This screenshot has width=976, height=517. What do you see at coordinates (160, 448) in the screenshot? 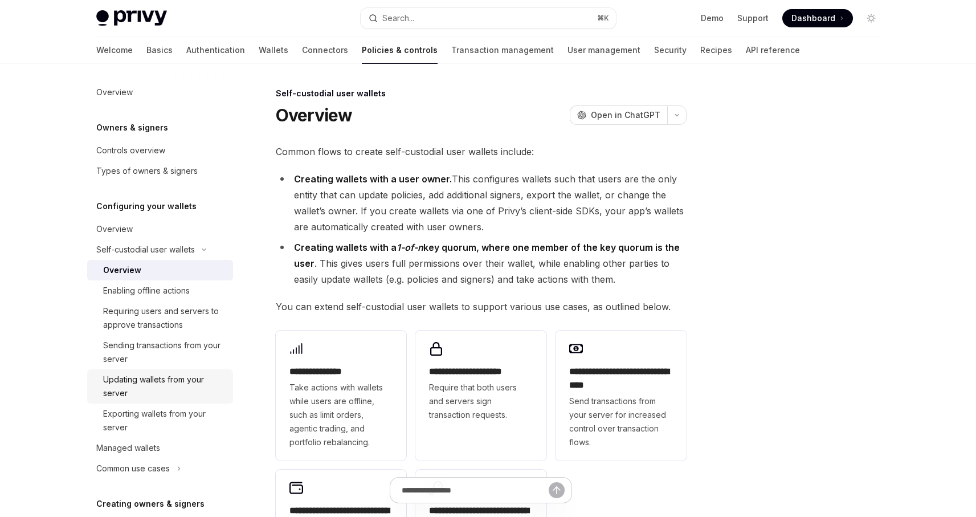
I see `a: Managed wallets` at bounding box center [160, 448].